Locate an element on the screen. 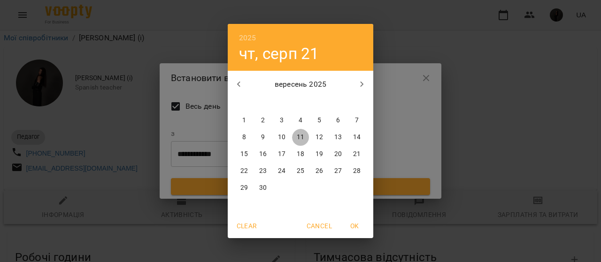  button: Clear is located at coordinates (247, 226).